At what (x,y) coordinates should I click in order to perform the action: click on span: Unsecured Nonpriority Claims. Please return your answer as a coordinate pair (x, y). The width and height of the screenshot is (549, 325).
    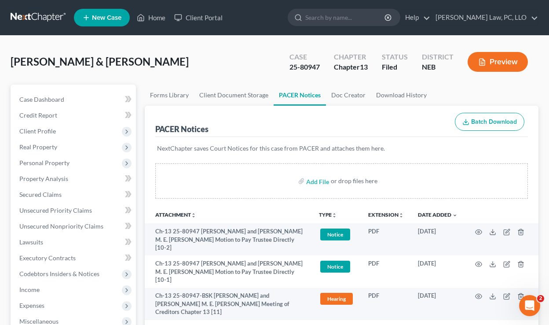
    Looking at the image, I should click on (61, 226).